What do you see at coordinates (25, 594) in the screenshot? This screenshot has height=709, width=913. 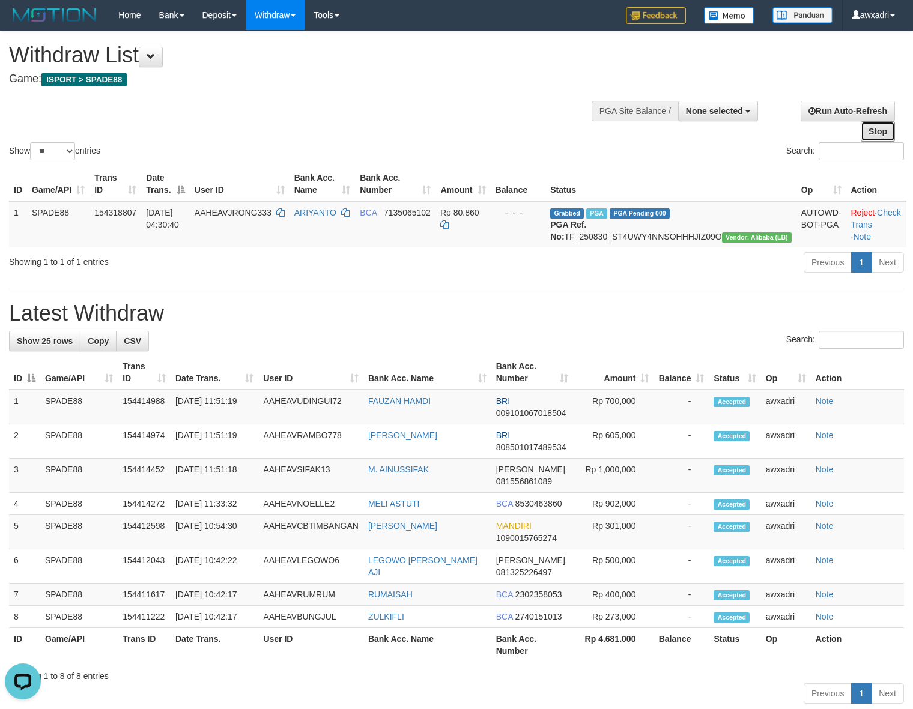 I see `td: 7` at bounding box center [25, 594].